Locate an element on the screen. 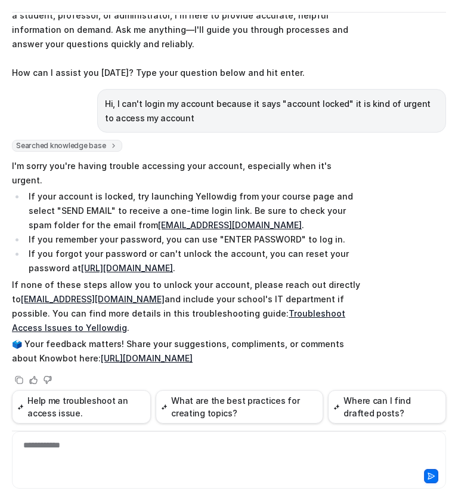  button: Where can I find drafted posts? is located at coordinates (387, 406).